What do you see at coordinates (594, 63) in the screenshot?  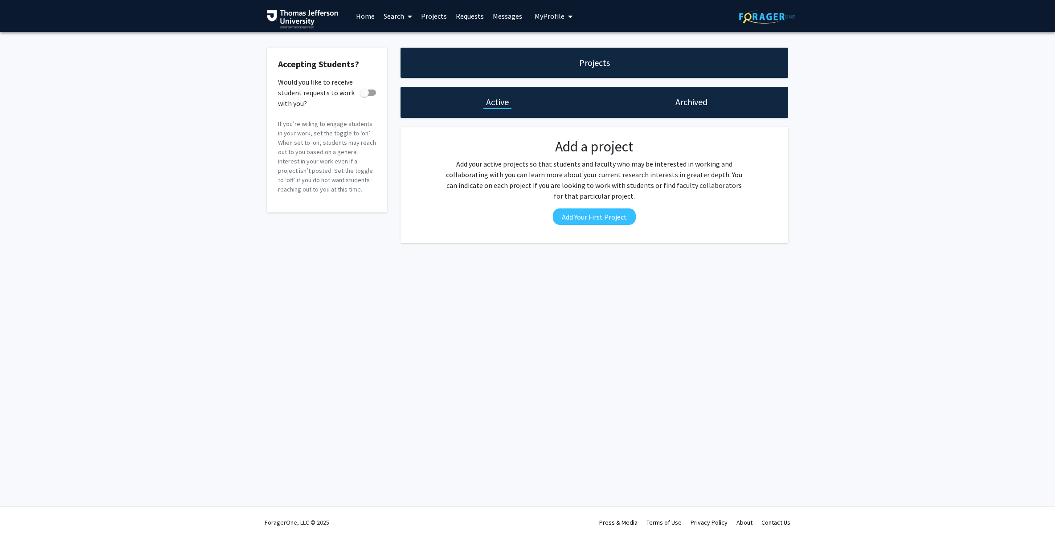 I see `h1: Projects` at bounding box center [594, 63].